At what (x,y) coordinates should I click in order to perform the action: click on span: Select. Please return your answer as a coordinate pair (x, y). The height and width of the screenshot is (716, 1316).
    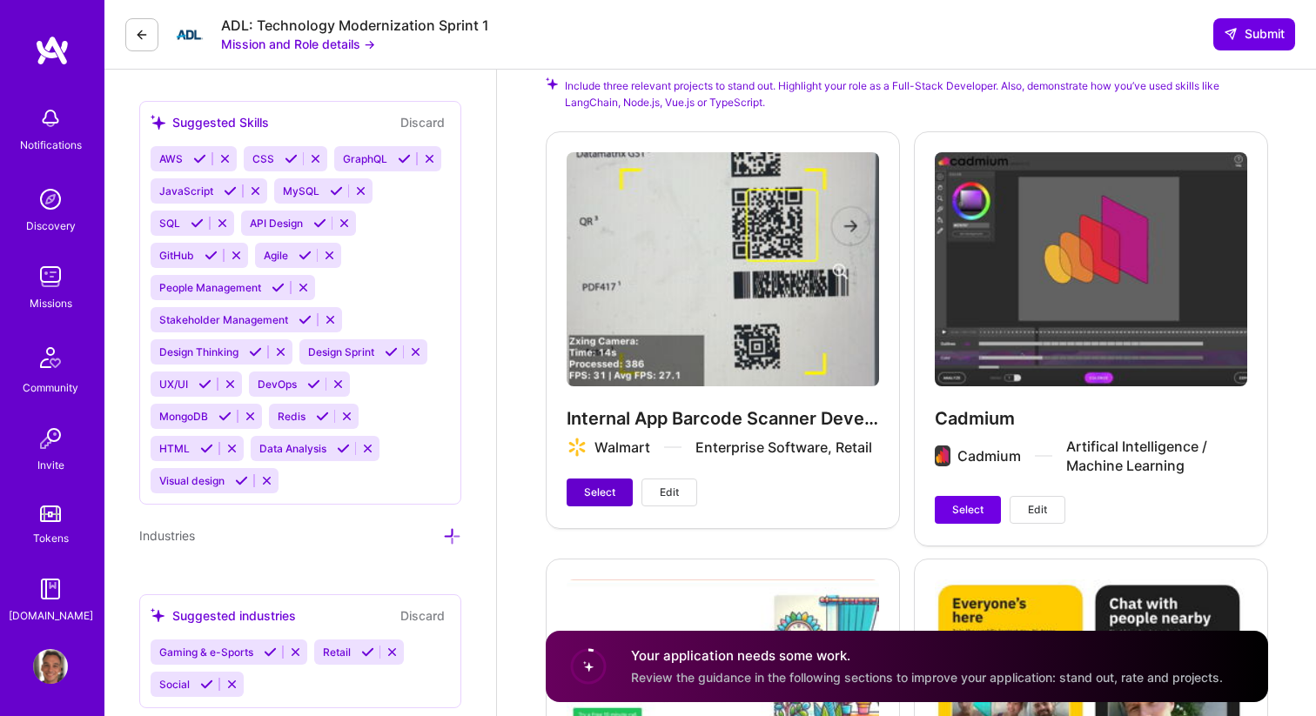
    Looking at the image, I should click on (599, 492).